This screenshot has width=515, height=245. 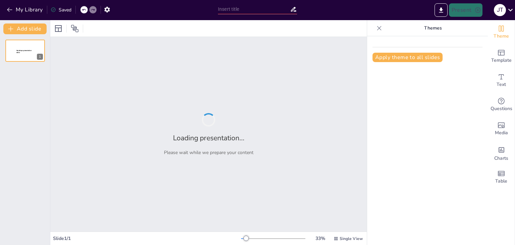 I want to click on span: Template, so click(x=501, y=60).